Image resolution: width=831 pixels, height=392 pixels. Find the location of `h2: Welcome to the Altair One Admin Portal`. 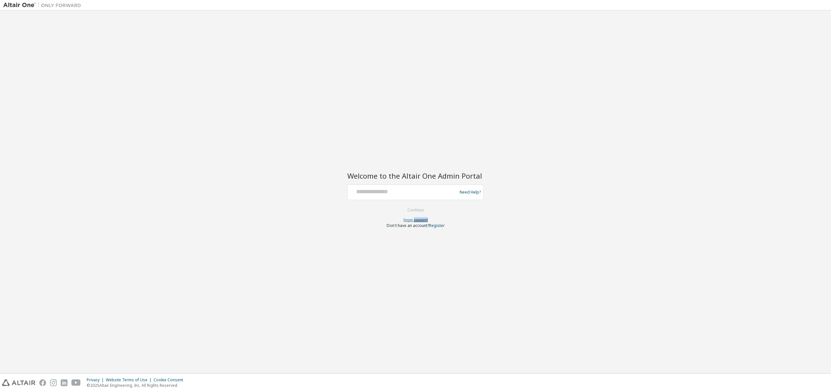

h2: Welcome to the Altair One Admin Portal is located at coordinates (415, 176).